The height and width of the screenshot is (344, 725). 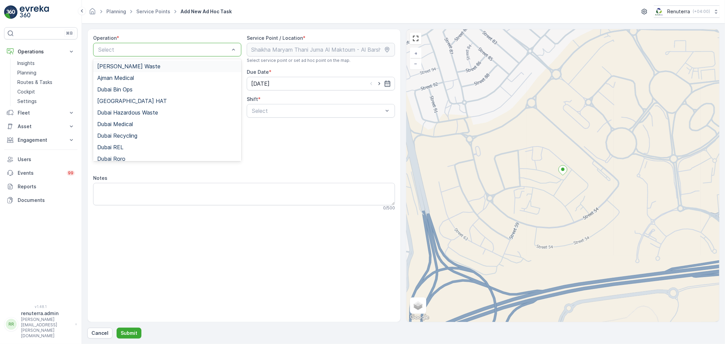 I want to click on p: ( +04:00 ), so click(x=701, y=12).